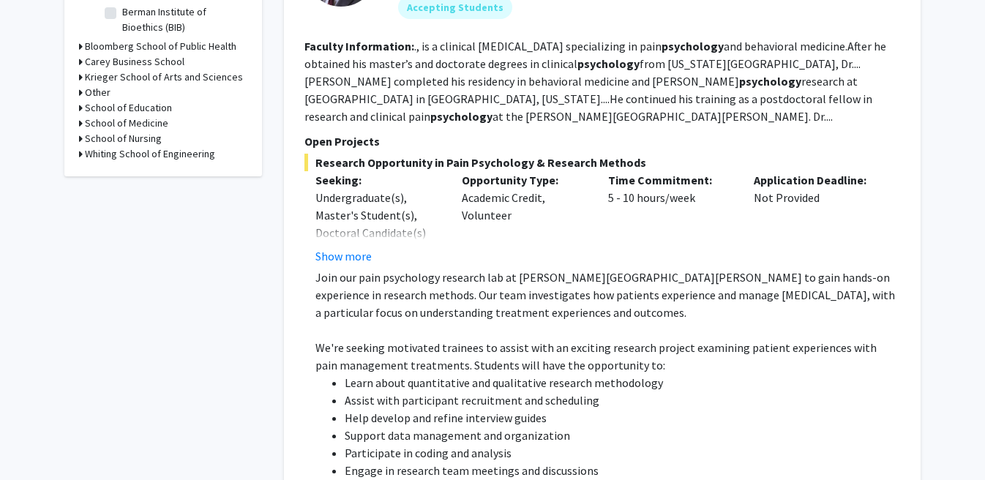 This screenshot has width=985, height=480. Describe the element at coordinates (378, 277) in the screenshot. I see `div: Undergraduate(s), Master's Student(s), Doctoral Candidate(s) (PhD, MD, DMD, PharmD, etc.), Postdo...` at that location.